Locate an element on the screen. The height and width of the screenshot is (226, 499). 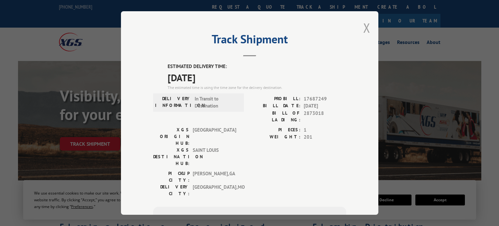
label: DELIVERY CITY: is located at coordinates (171, 191).